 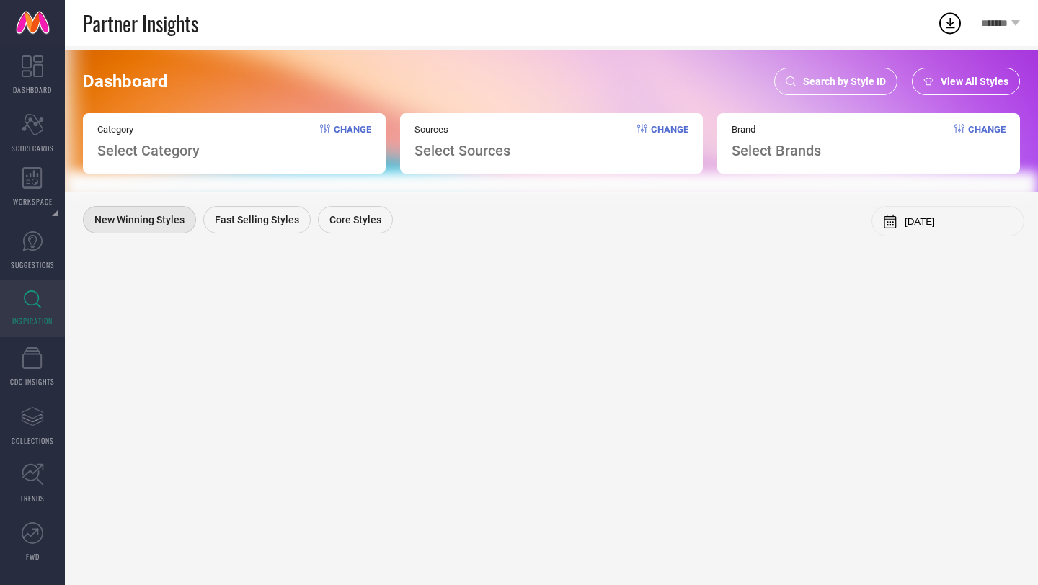 I want to click on span: Partner Insights, so click(x=140, y=23).